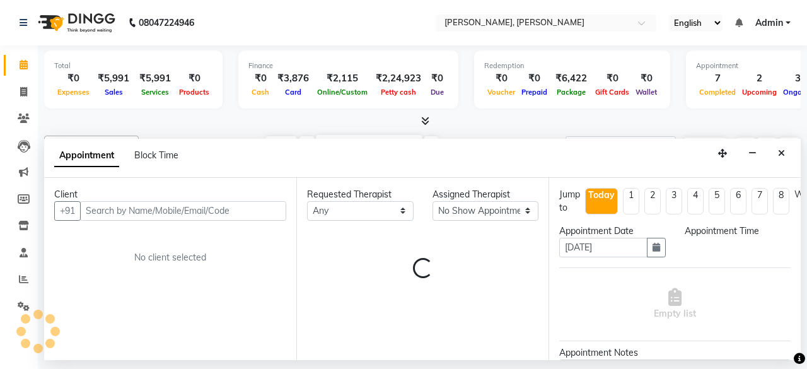  Describe the element at coordinates (398, 92) in the screenshot. I see `span: Petty cash` at that location.